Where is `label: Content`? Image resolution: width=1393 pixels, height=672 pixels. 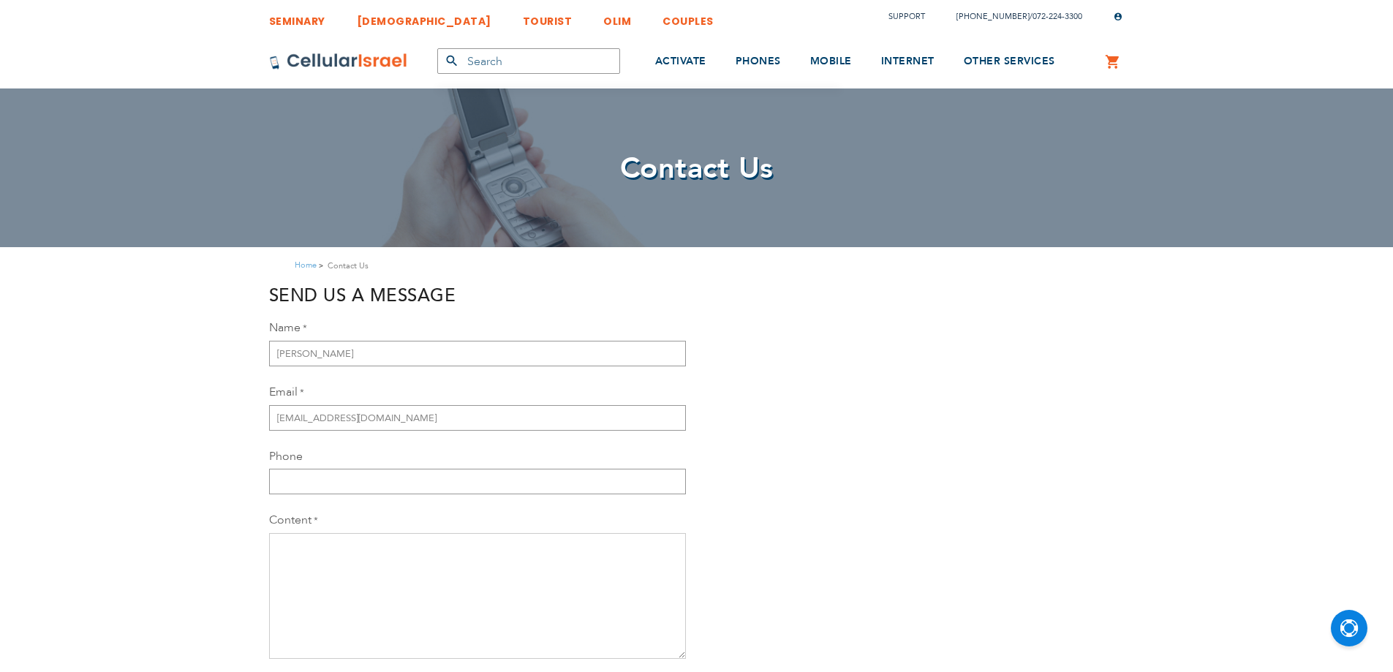
label: Content is located at coordinates (293, 520).